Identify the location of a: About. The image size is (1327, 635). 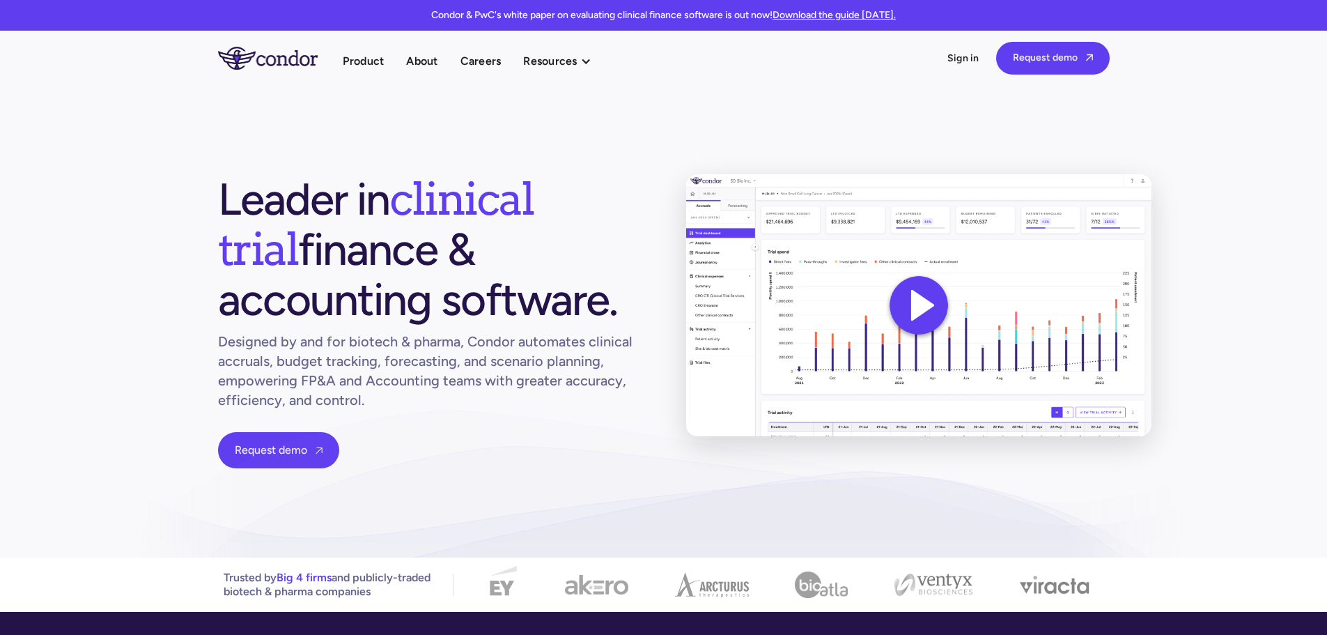
(421, 61).